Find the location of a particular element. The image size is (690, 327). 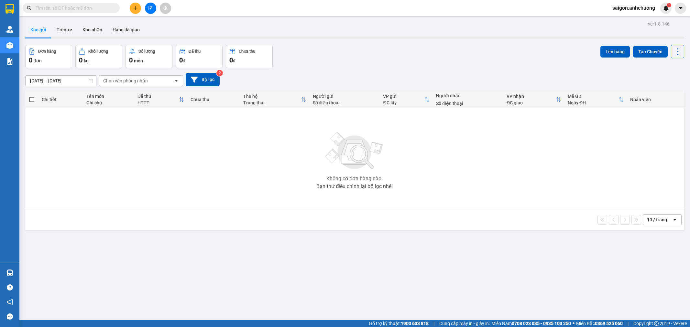

button: Khối lượng0kg is located at coordinates (99, 57).